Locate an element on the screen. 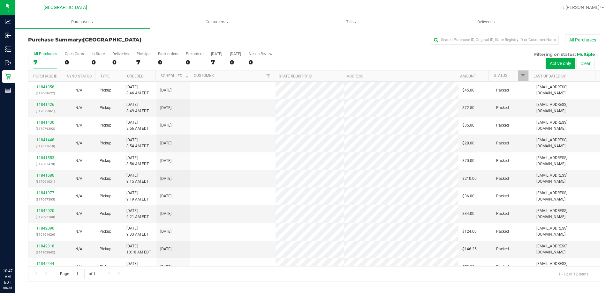  p: (317091031) is located at coordinates (45, 182).